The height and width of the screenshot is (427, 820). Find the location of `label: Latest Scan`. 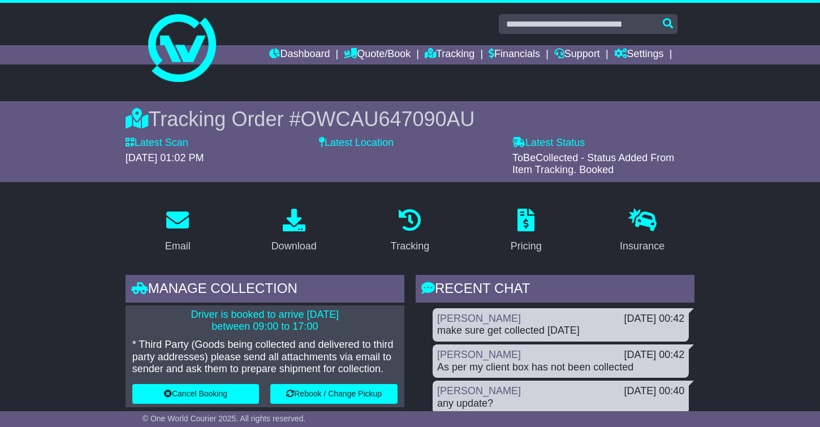

label: Latest Scan is located at coordinates (157, 143).